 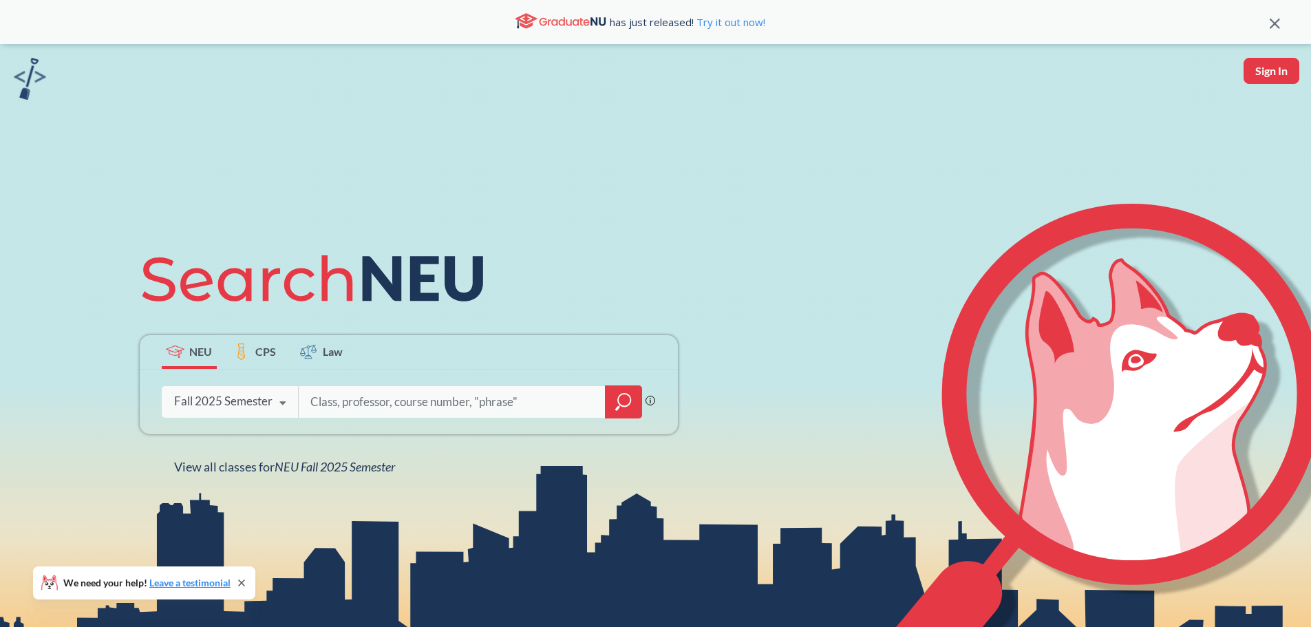 What do you see at coordinates (334, 467) in the screenshot?
I see `span: NEU Fall 2025 Semester` at bounding box center [334, 467].